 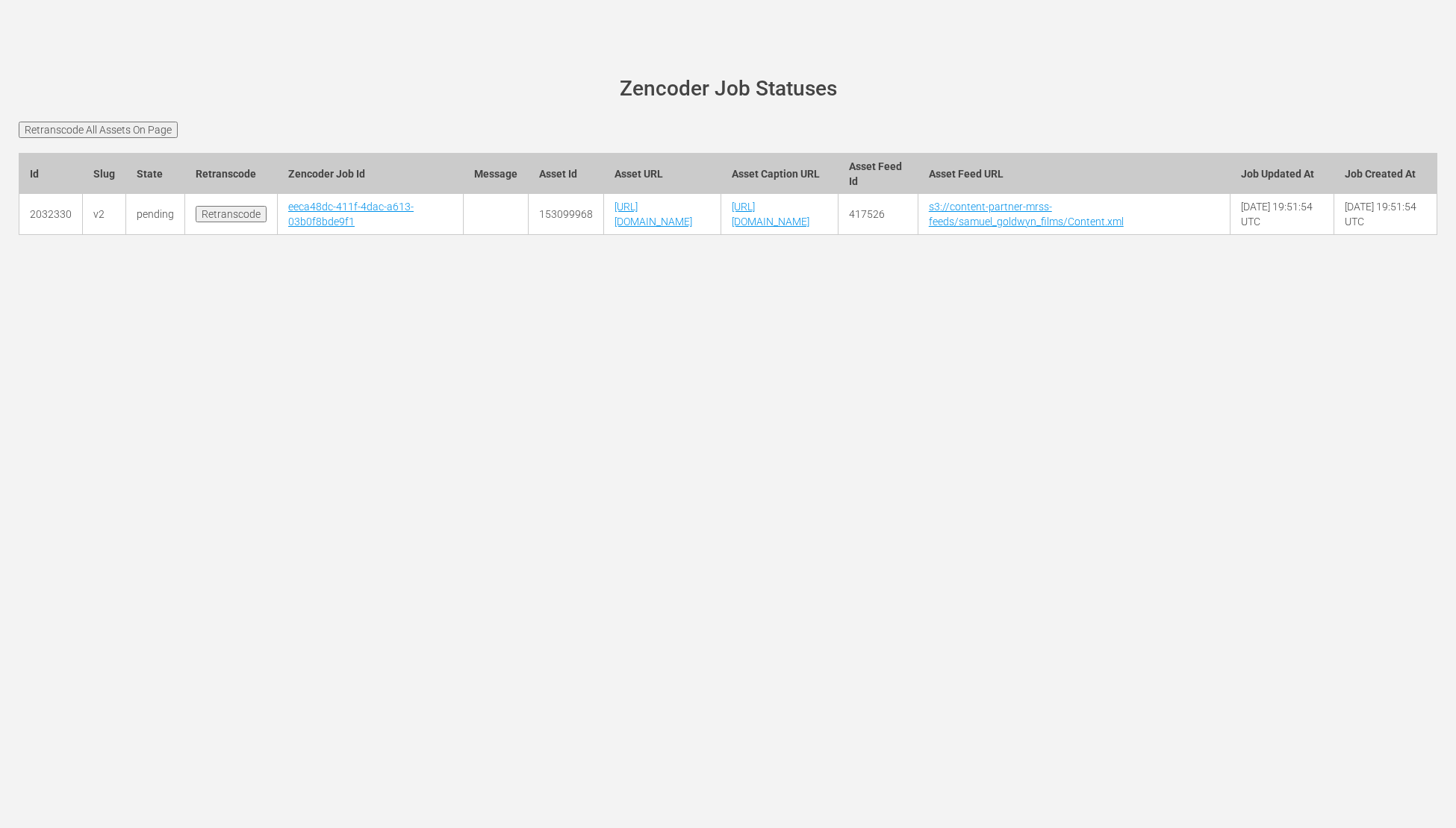 I want to click on td: 2032330, so click(x=51, y=214).